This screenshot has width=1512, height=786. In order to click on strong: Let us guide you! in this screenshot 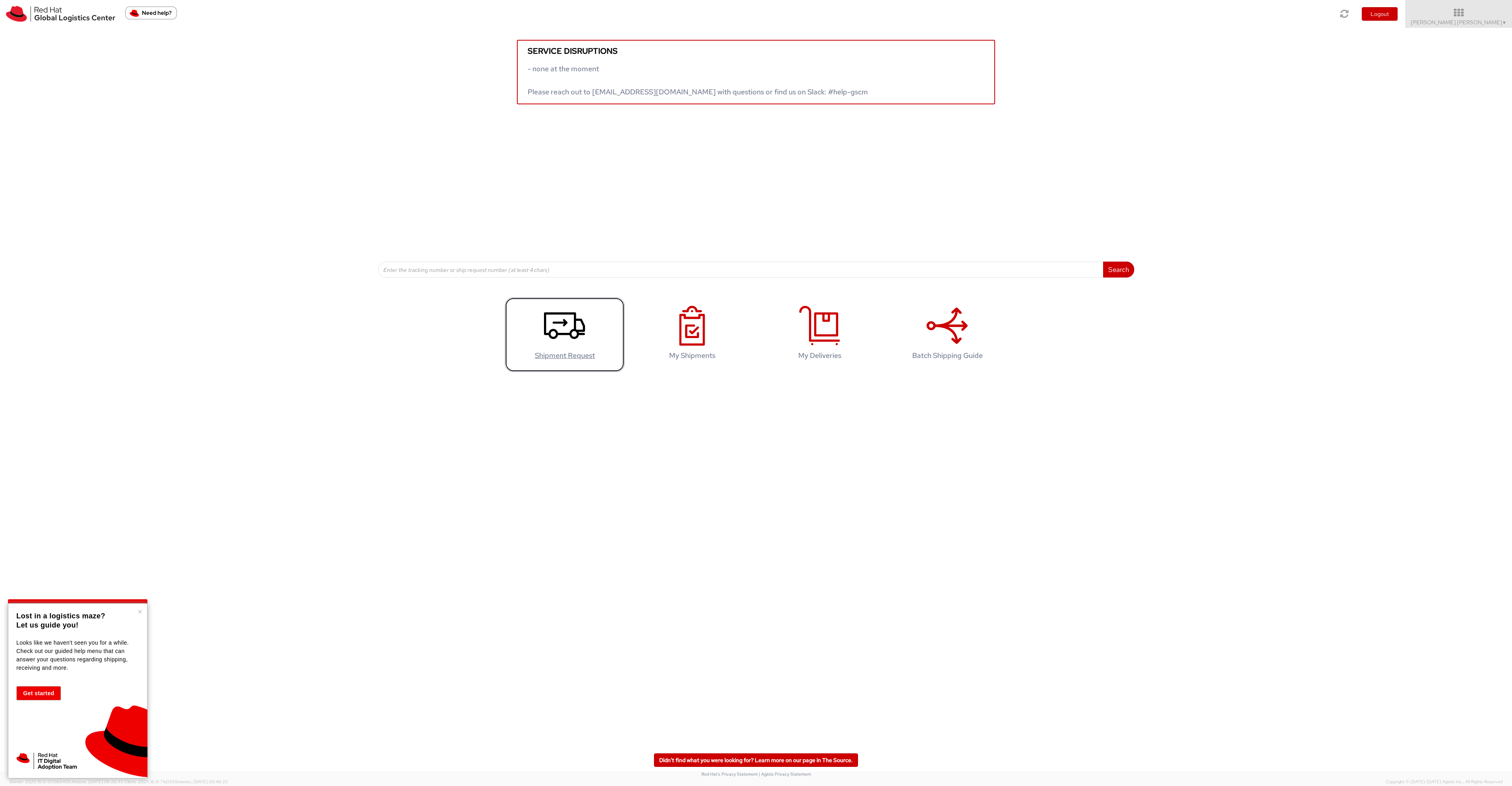, I will do `click(47, 625)`.